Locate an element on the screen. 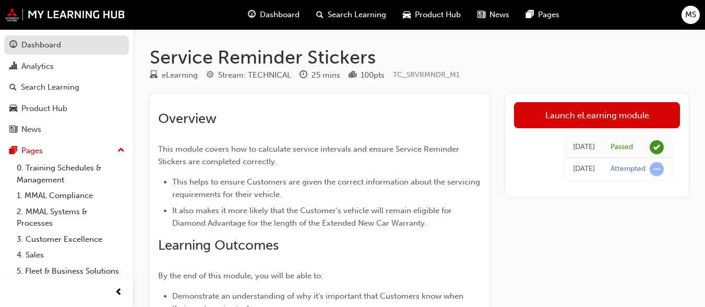 Image resolution: width=705 pixels, height=307 pixels. a: guage-iconDashboard is located at coordinates (274, 15).